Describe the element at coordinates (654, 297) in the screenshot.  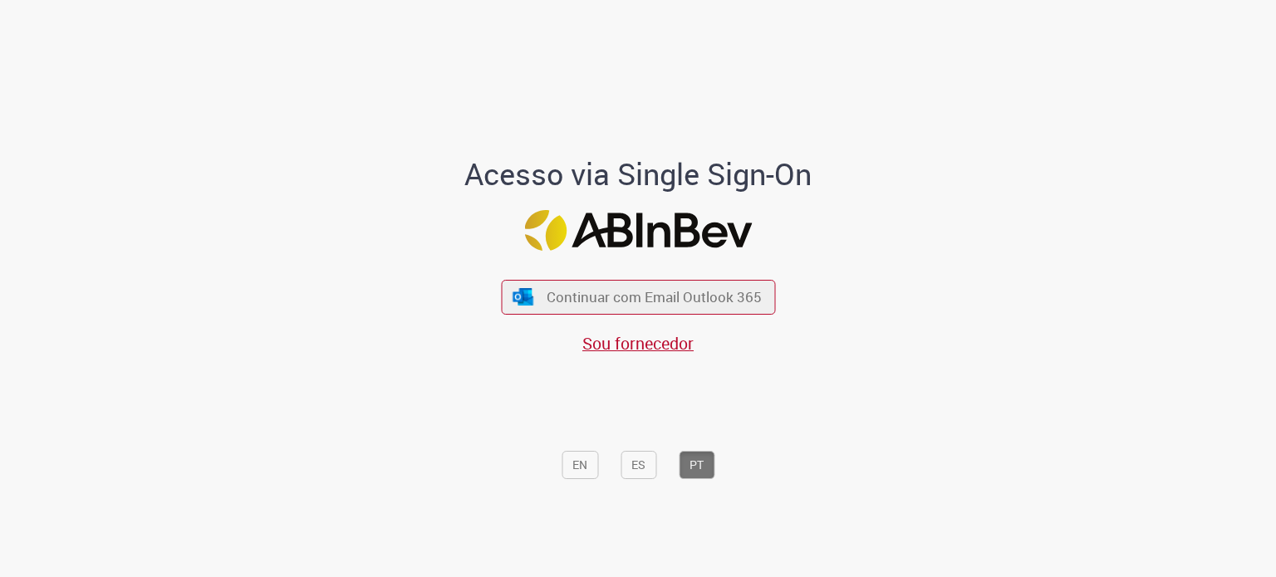
I see `span: Continuar com Email Outlook 365` at that location.